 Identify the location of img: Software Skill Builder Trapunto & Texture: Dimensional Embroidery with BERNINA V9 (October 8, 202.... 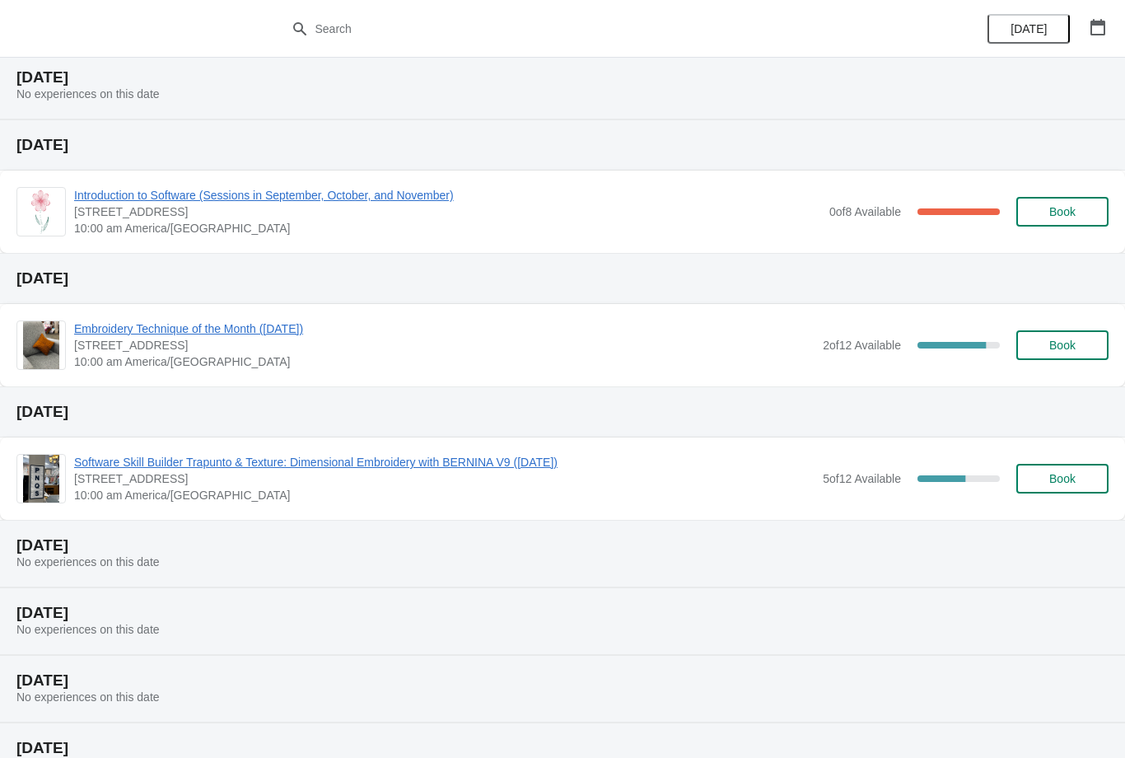
(41, 478).